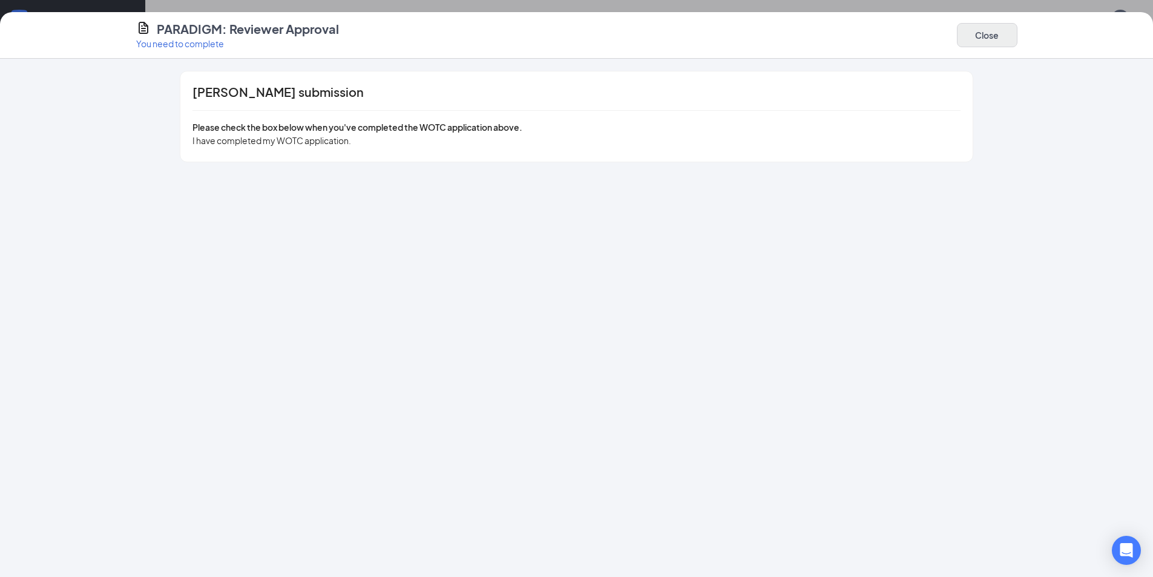  What do you see at coordinates (143, 28) in the screenshot?
I see `svg: CustomFormIcon` at bounding box center [143, 28].